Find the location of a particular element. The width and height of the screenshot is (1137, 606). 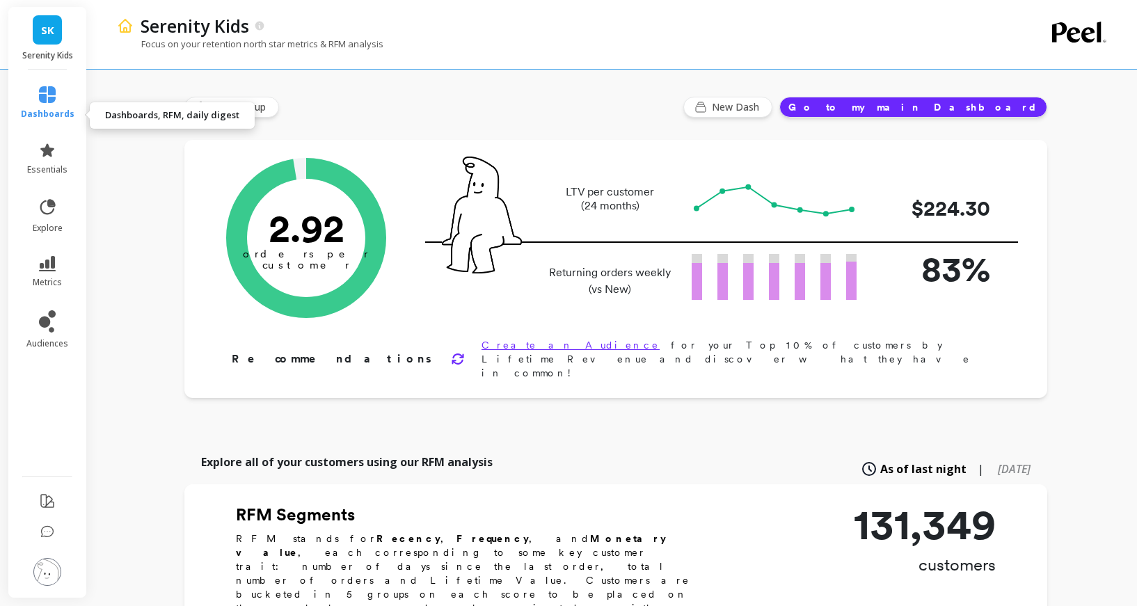

span: metrics is located at coordinates (47, 283).